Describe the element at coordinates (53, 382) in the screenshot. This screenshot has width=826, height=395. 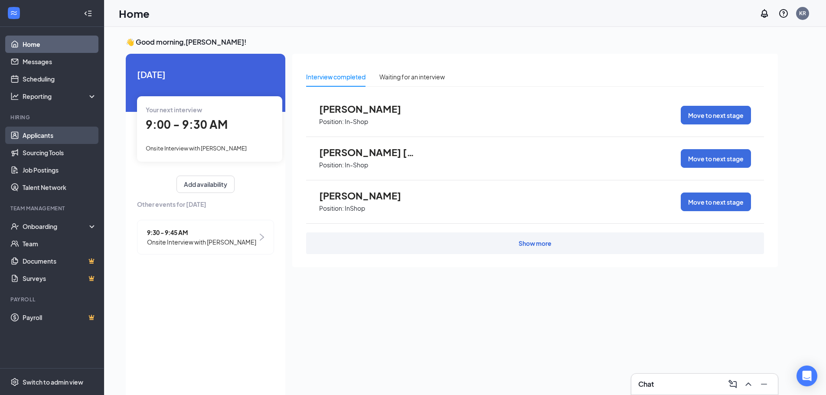
I see `div: Switch to admin view` at that location.